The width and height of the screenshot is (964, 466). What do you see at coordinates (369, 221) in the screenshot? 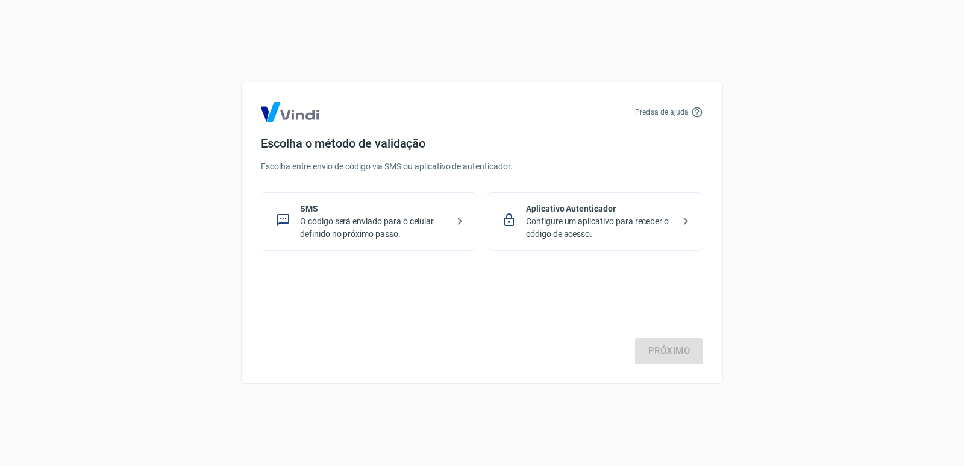
I see `div: SMSO código será enviado para o celular definido no próximo passo.` at bounding box center [369, 221].